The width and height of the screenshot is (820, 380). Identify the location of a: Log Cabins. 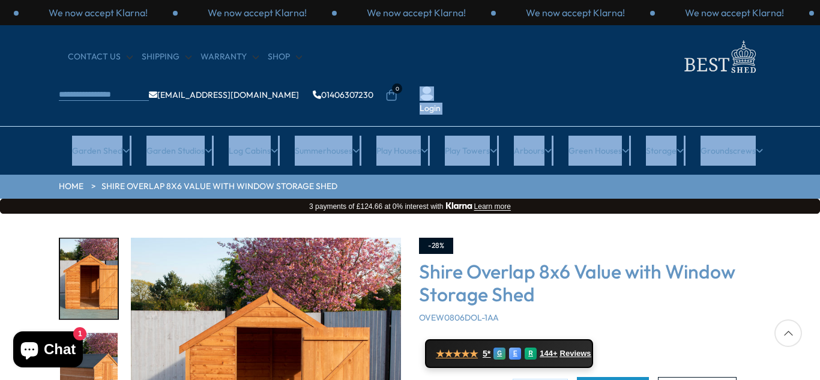
(253, 151).